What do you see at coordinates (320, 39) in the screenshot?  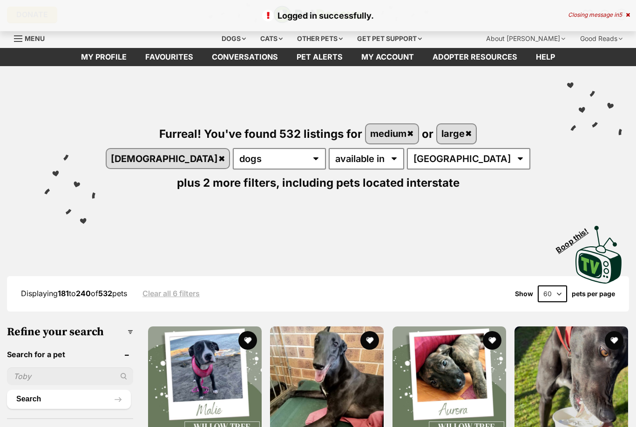 I see `div: Other pets` at bounding box center [320, 39].